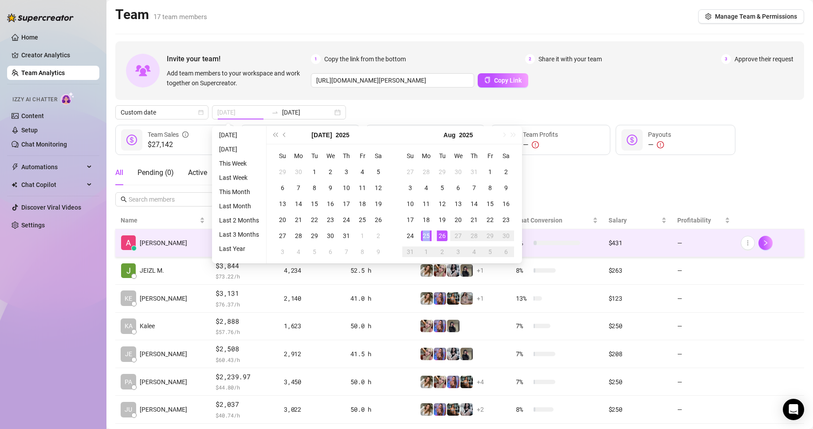 The width and height of the screenshot is (813, 429). Describe the element at coordinates (426, 236) in the screenshot. I see `div: 25` at that location.